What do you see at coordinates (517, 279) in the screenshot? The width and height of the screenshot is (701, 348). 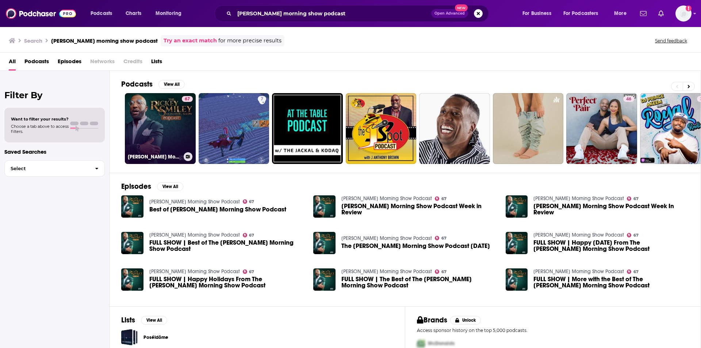 I see `img: FULL SHOW | More with the Best of The Rickey Smiley Morning Show Podcast` at bounding box center [517, 279].